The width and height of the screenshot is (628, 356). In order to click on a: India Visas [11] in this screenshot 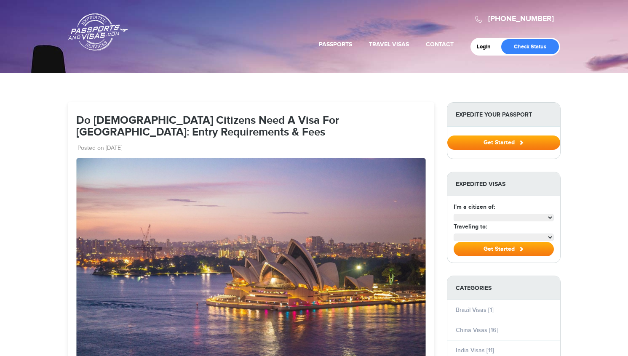, I will do `click(475, 351)`.